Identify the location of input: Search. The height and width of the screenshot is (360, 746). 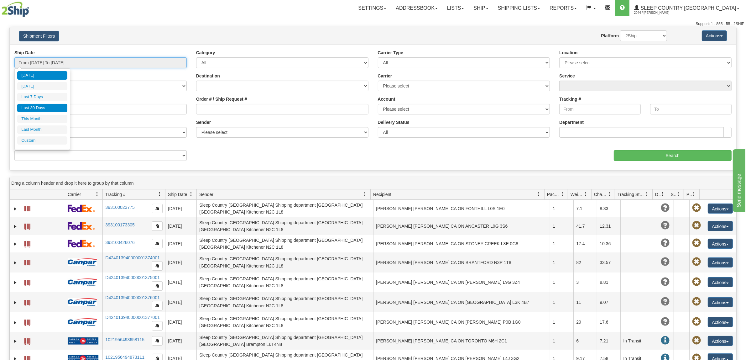
(673, 155).